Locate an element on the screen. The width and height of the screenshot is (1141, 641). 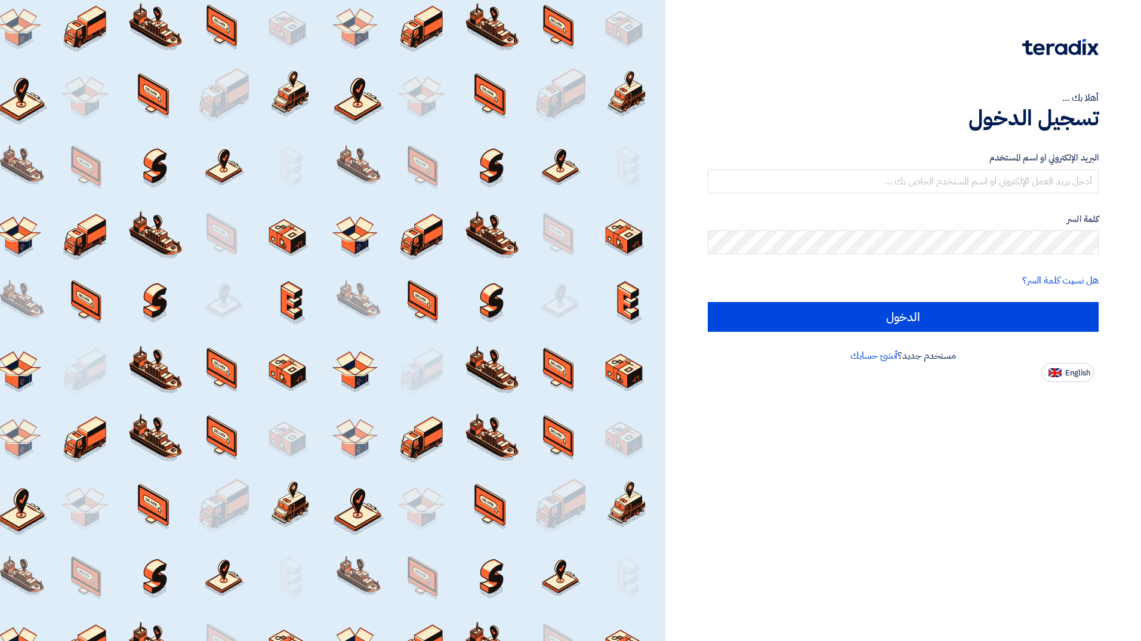
button: English is located at coordinates (1067, 372).